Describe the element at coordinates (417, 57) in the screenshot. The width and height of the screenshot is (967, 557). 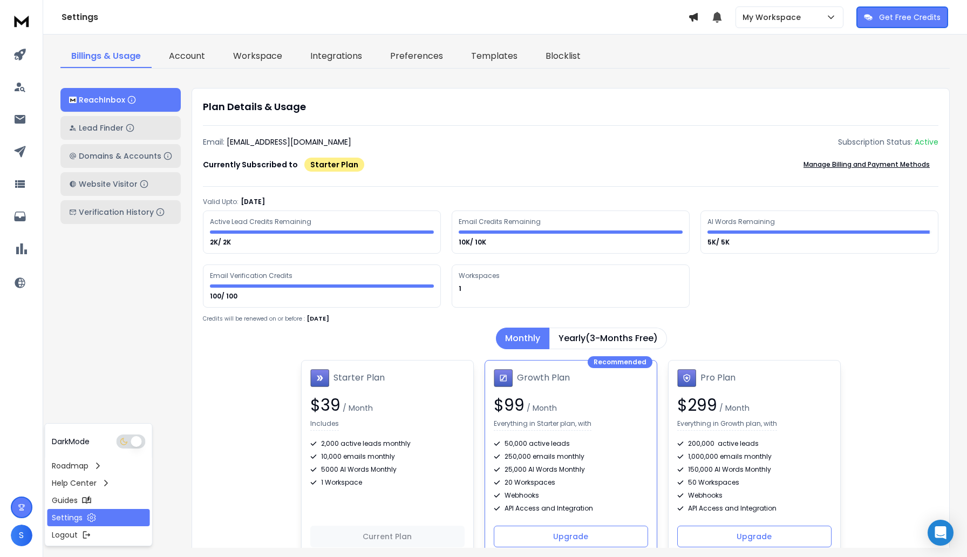
I see `a: Preferences` at that location.